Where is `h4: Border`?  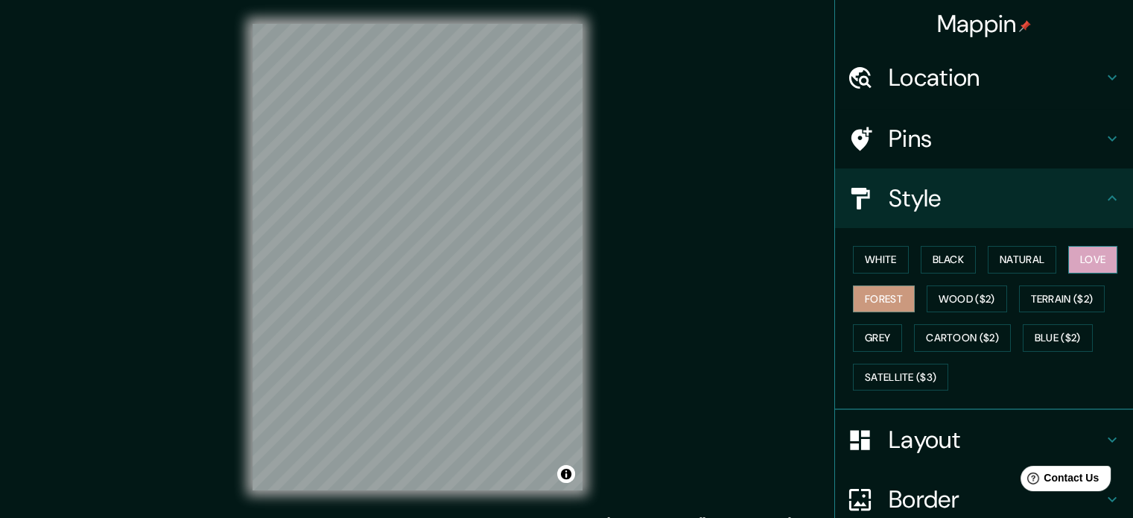
h4: Border is located at coordinates (996, 499).